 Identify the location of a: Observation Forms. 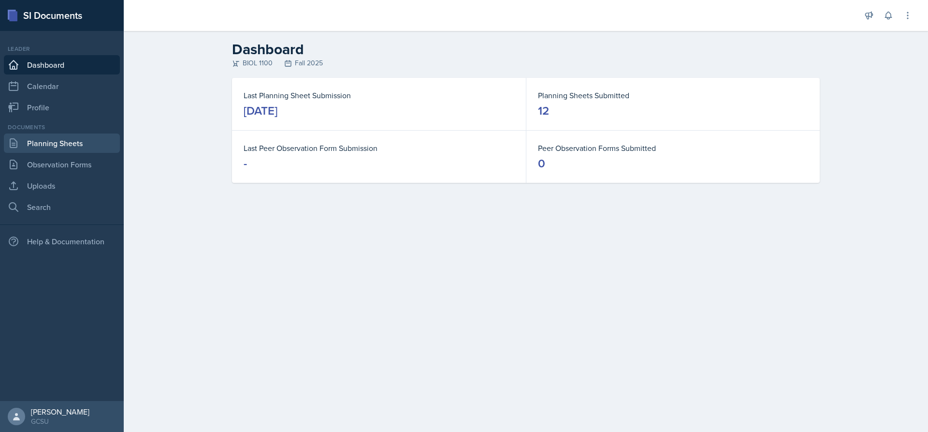
(62, 164).